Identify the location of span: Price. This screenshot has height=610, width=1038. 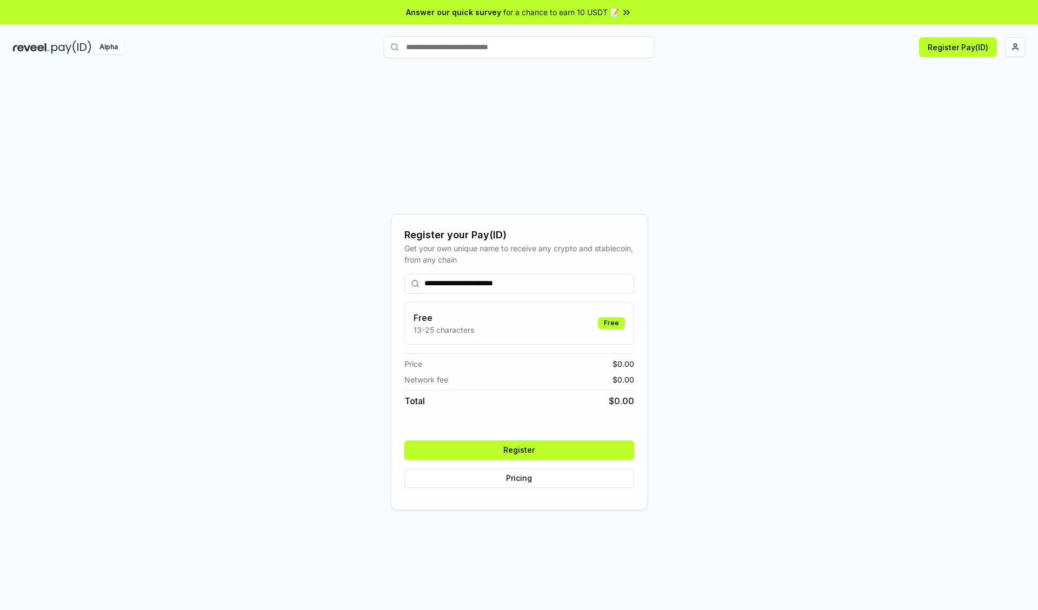
(413, 364).